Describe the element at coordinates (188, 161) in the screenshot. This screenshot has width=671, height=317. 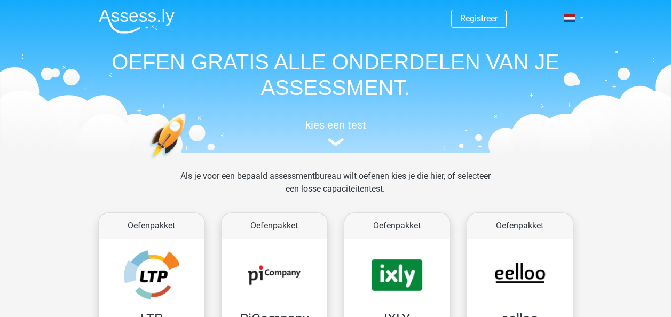
I see `img: oefenen` at that location.